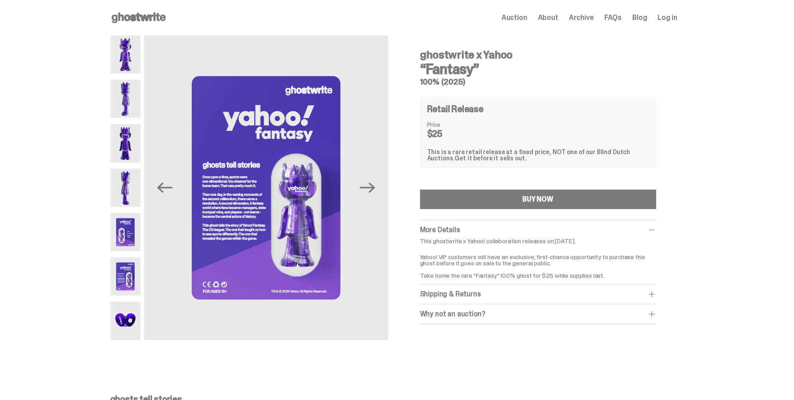 The width and height of the screenshot is (794, 400). Describe the element at coordinates (538, 55) in the screenshot. I see `h4: ghostwrite x Yahoo` at that location.